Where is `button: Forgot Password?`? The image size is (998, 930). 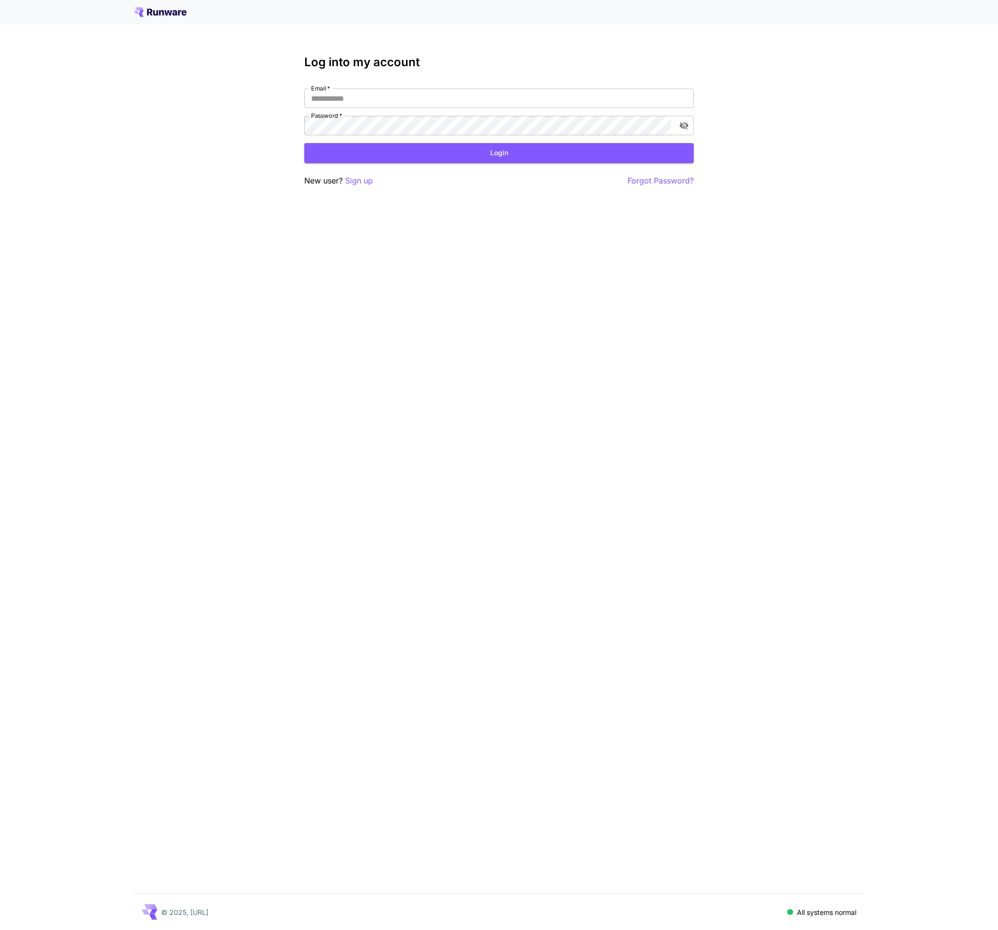 button: Forgot Password? is located at coordinates (661, 181).